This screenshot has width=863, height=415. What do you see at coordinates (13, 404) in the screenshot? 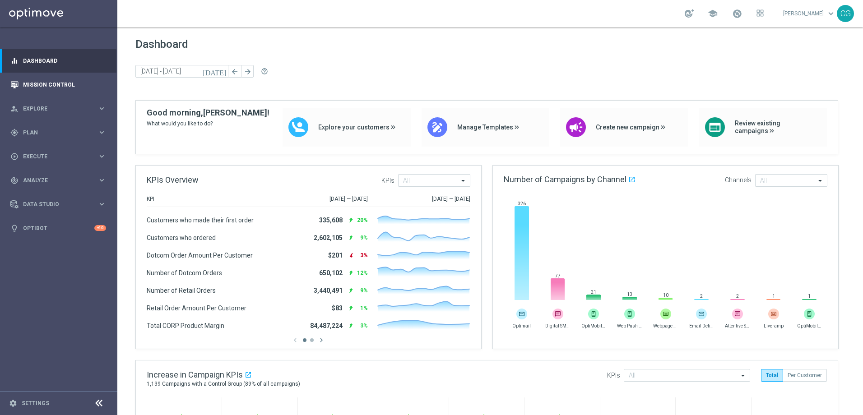
I see `i: settings` at bounding box center [13, 404].